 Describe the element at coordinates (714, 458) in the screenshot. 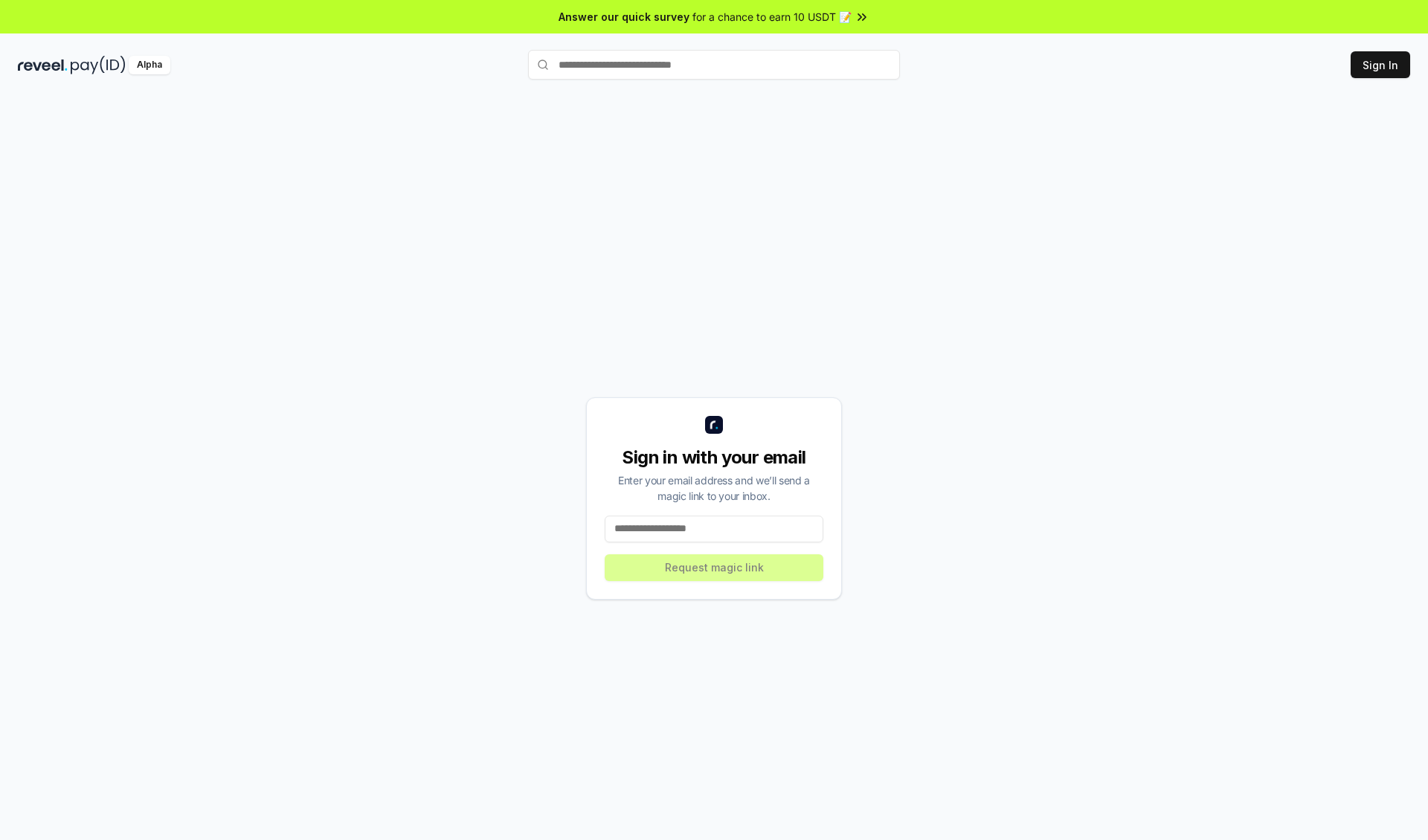

I see `div: Sign in with your email` at that location.